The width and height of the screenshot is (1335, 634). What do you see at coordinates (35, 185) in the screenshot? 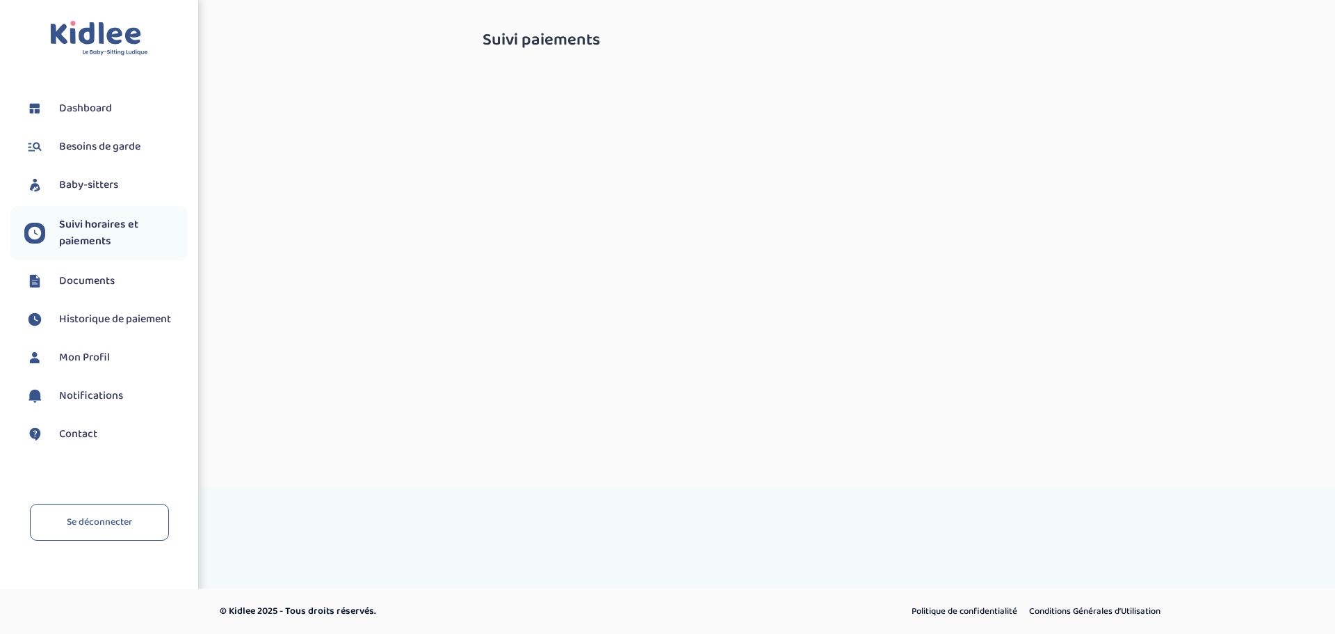
I see `img: babysitters.svg` at bounding box center [35, 185].